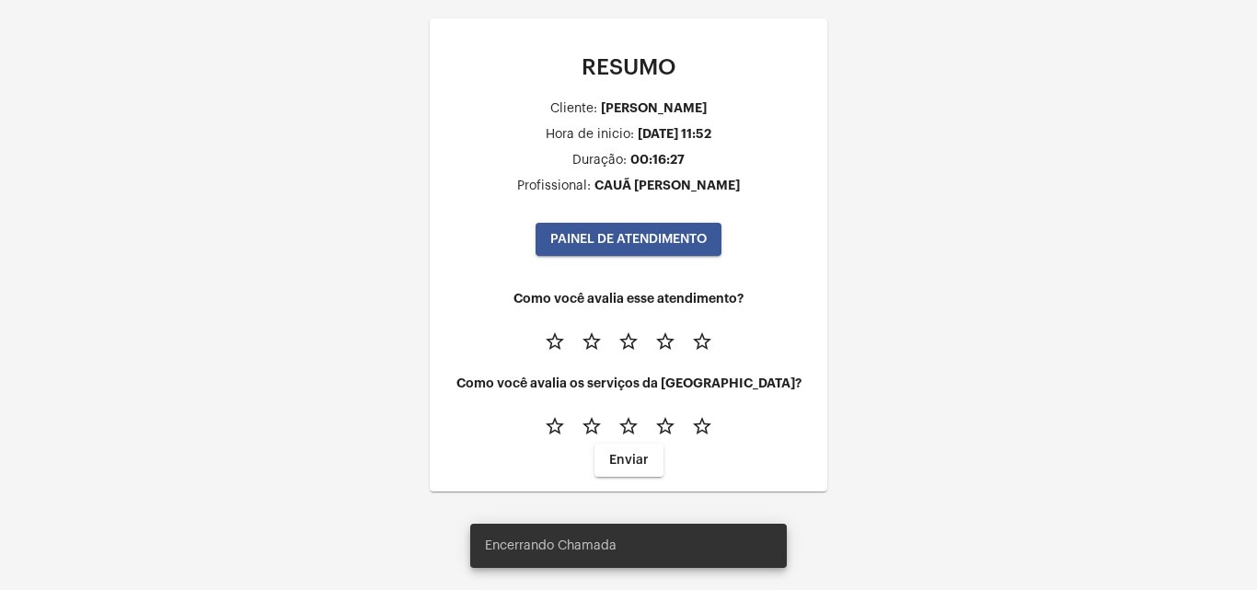 Image resolution: width=1257 pixels, height=590 pixels. I want to click on button: PAINEL DE ATENDIMENTO, so click(629, 239).